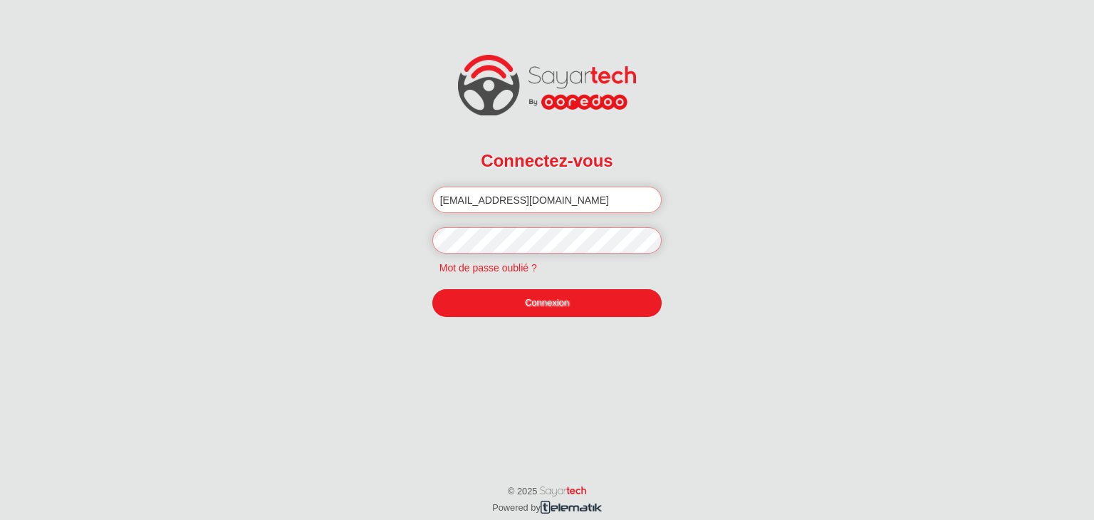 This screenshot has height=520, width=1094. I want to click on img: word_sayartech.png, so click(562, 491).